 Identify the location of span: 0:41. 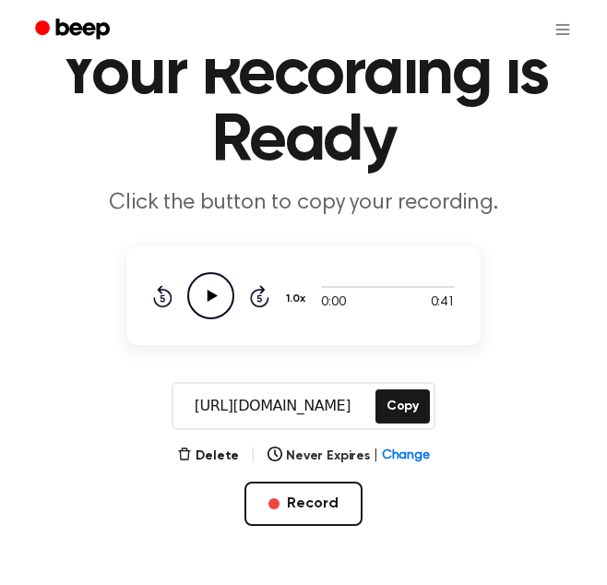
(443, 302).